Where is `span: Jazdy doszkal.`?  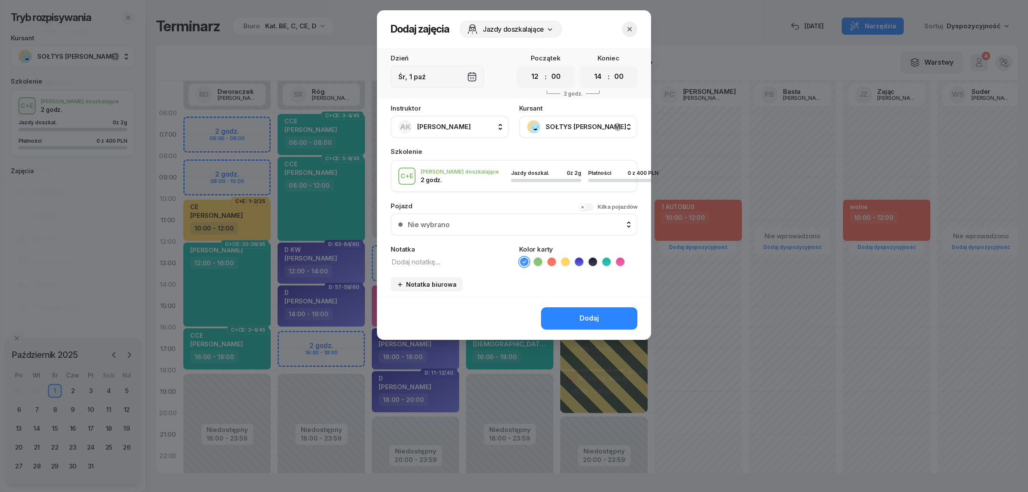
span: Jazdy doszkal. is located at coordinates (530, 173).